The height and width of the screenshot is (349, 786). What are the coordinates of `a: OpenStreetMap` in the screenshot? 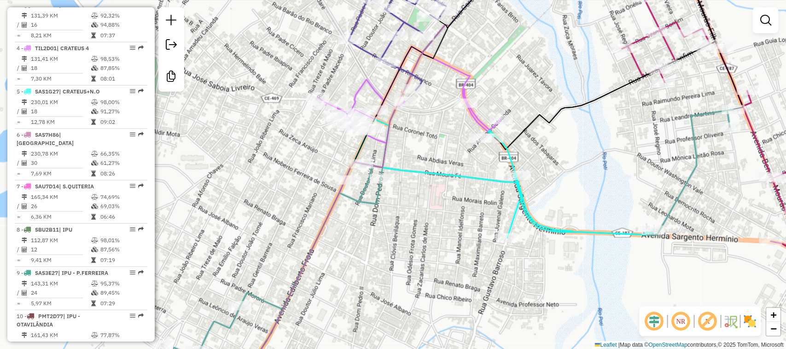 It's located at (668, 345).